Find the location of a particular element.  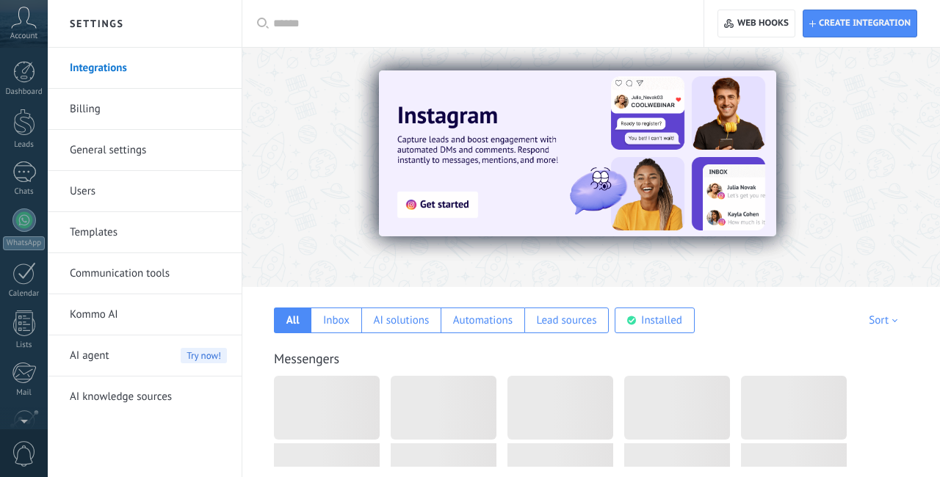

div: Mail is located at coordinates (24, 393).